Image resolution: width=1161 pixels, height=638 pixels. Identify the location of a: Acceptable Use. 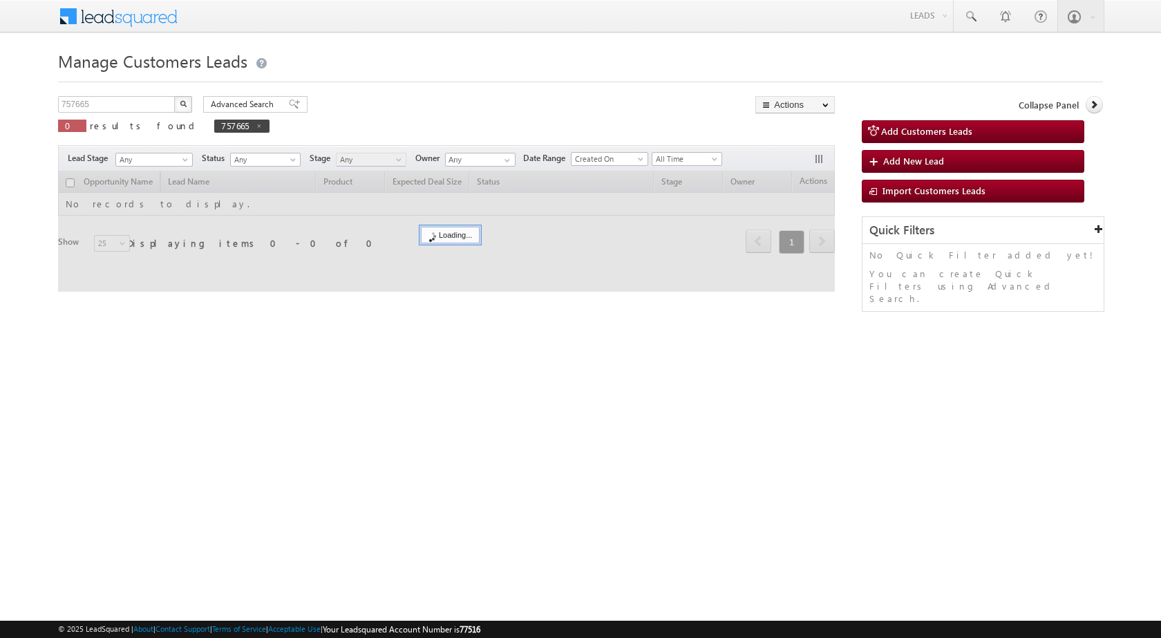
(294, 628).